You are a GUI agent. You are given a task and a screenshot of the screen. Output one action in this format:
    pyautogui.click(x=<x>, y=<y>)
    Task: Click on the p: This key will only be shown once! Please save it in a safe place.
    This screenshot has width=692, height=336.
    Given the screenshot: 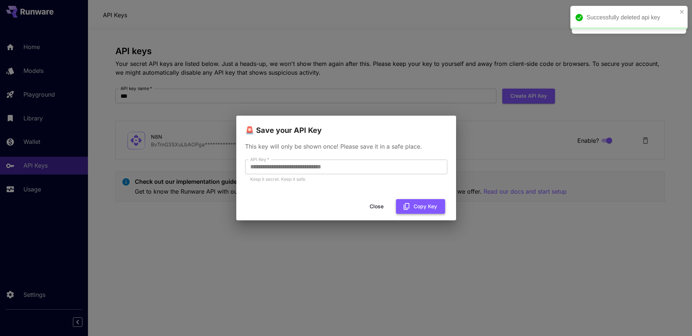 What is the action you would take?
    pyautogui.click(x=346, y=147)
    